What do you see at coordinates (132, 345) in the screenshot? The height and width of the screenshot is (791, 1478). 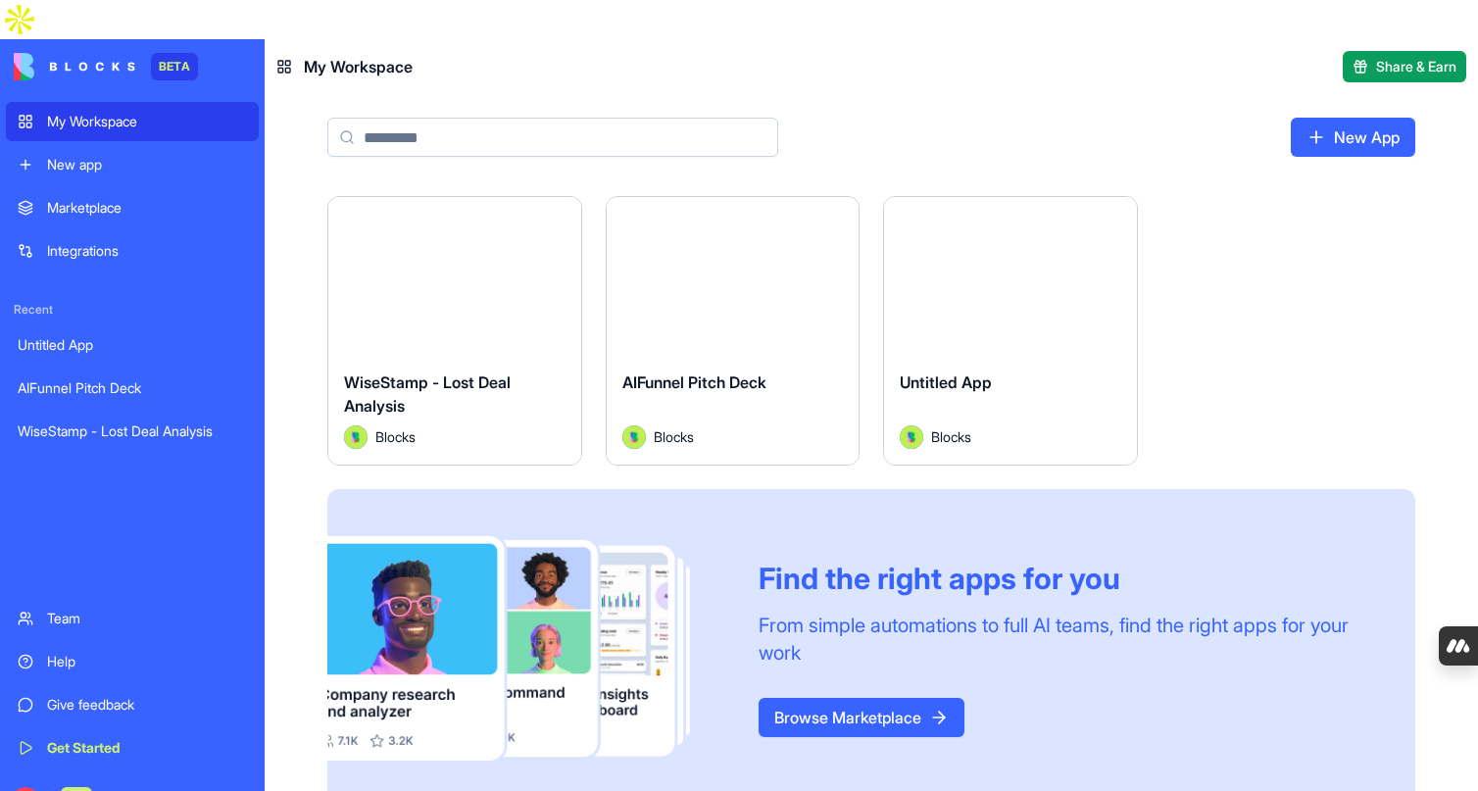 I see `div: Untitled App` at bounding box center [132, 345].